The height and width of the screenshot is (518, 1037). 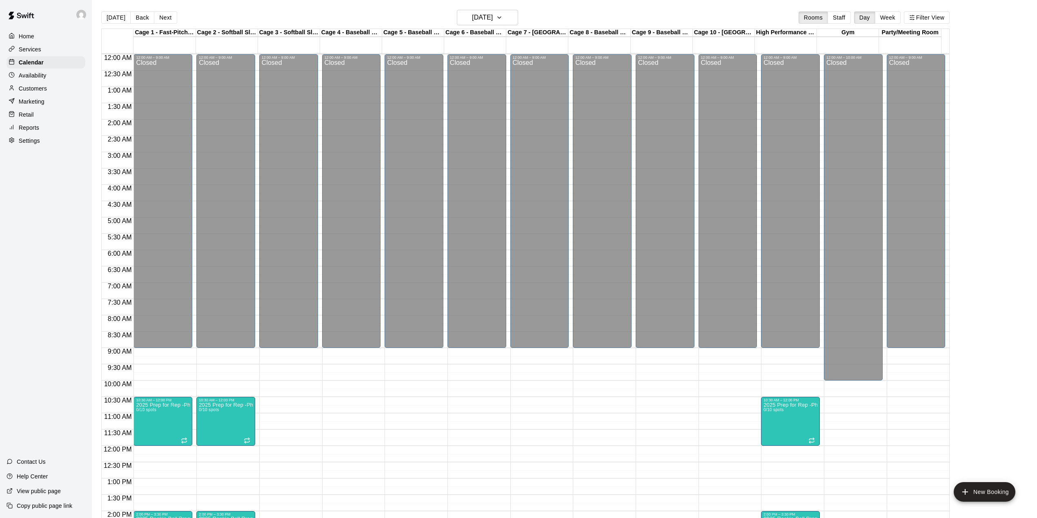 I want to click on a: Marketing, so click(x=46, y=102).